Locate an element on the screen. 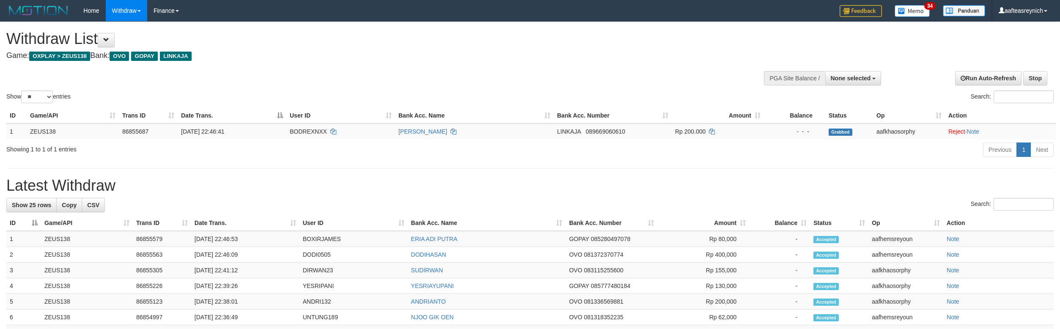  td: 86855563 is located at coordinates (162, 255).